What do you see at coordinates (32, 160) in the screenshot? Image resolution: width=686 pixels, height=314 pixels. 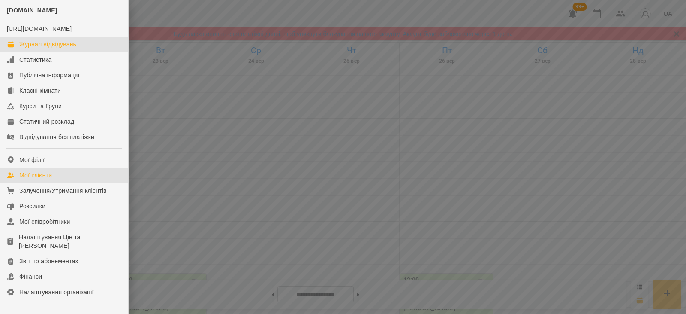 I see `div: Мої філії` at bounding box center [32, 160].